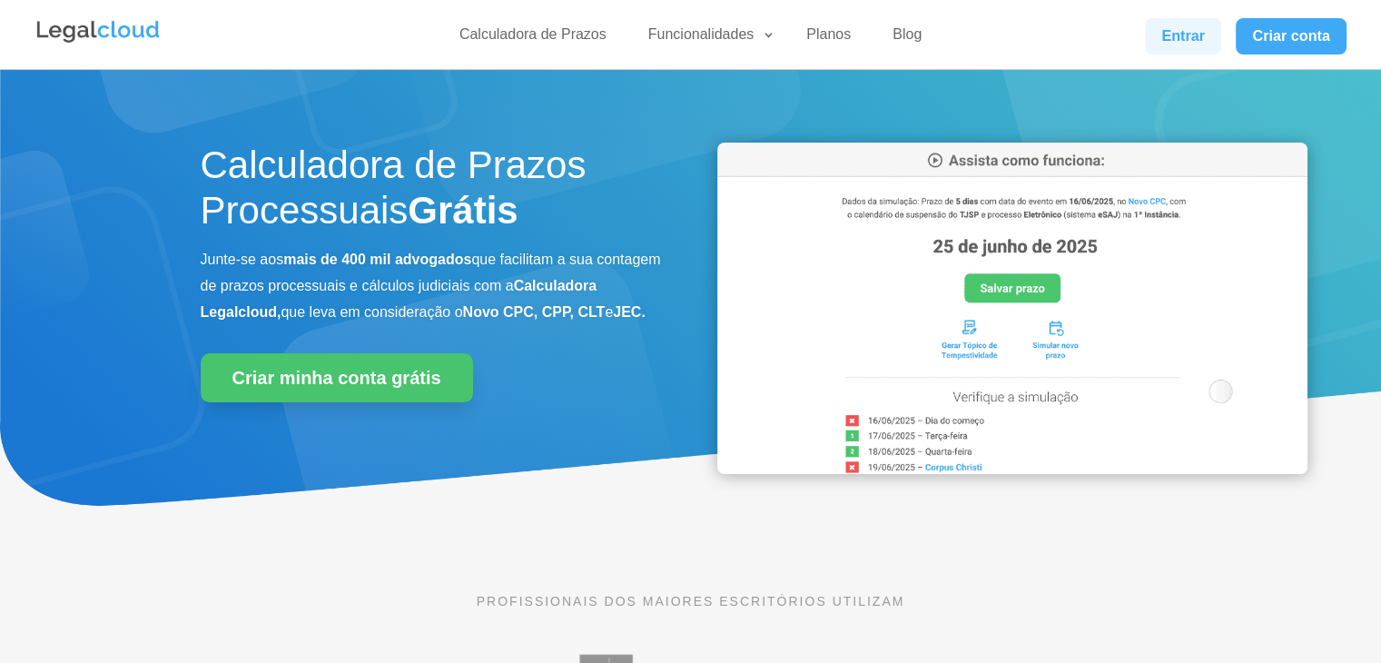 Image resolution: width=1381 pixels, height=663 pixels. I want to click on strong: Grátis, so click(462, 210).